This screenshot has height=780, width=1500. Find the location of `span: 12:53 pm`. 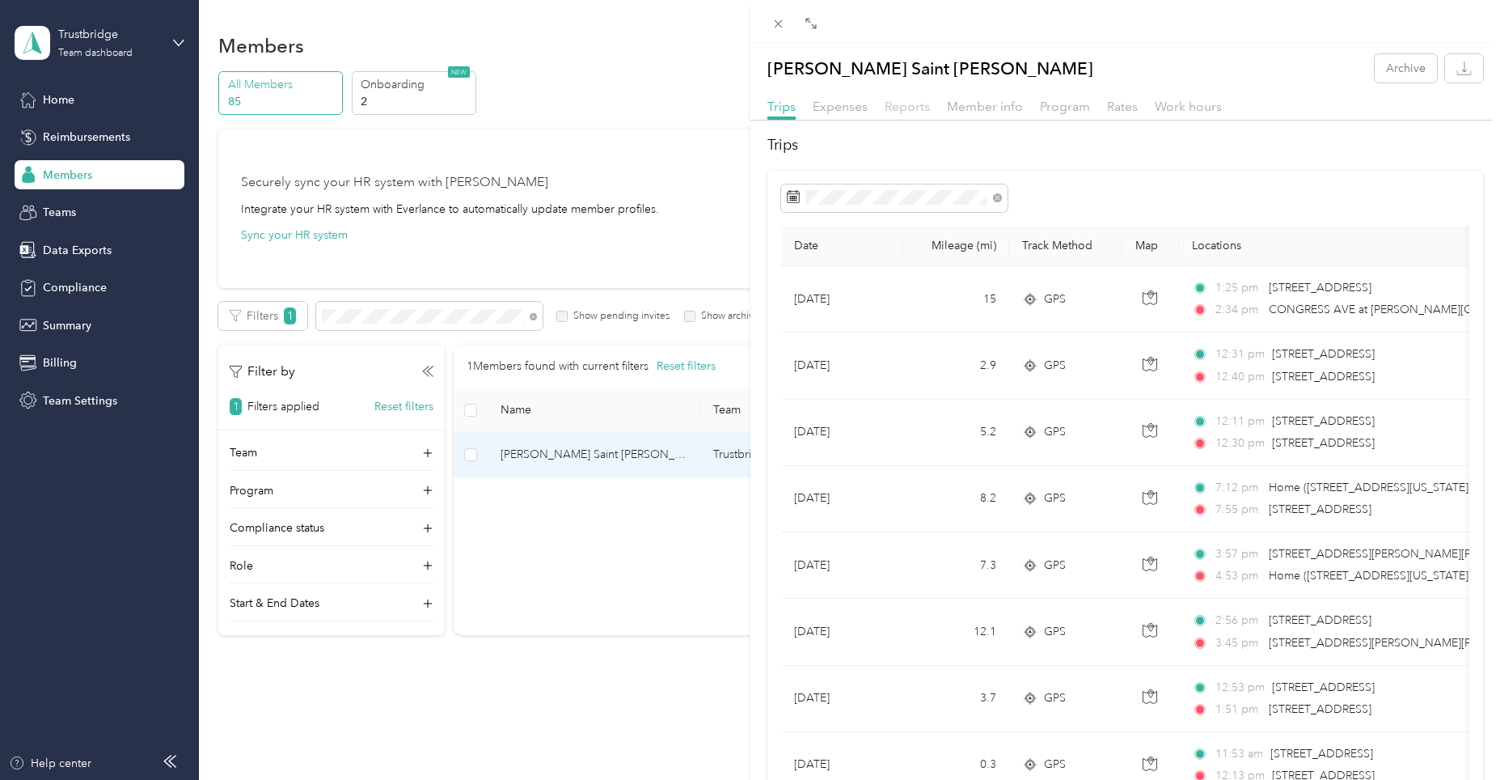

span: 12:53 pm is located at coordinates (1240, 687).